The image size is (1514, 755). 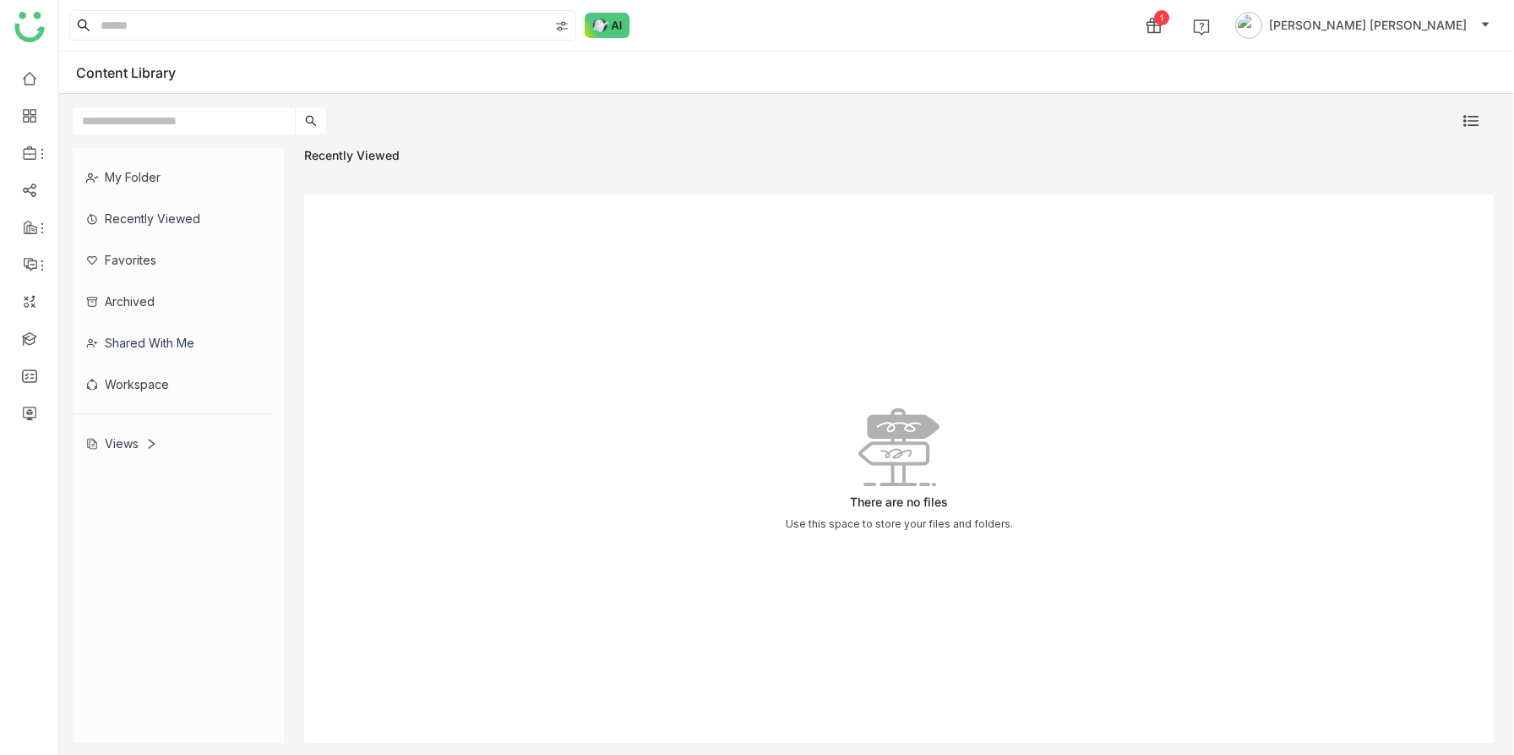 What do you see at coordinates (1202, 27) in the screenshot?
I see `img: help.svg` at bounding box center [1202, 27].